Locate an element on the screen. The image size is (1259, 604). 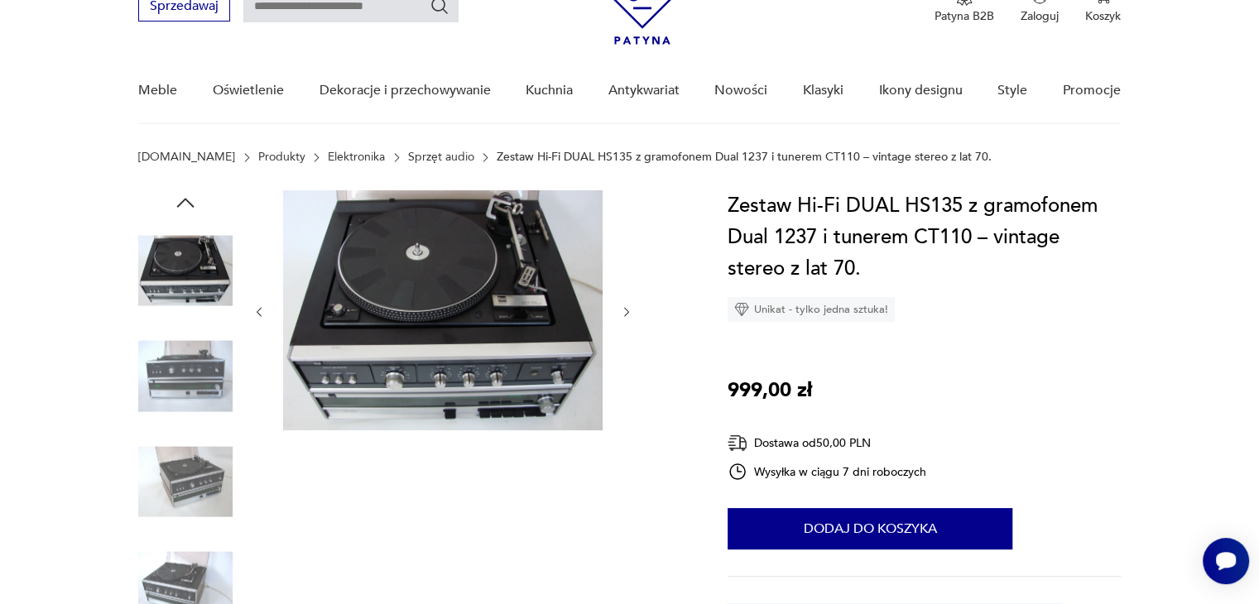
p: Zestaw Hi-Fi DUAL HS135 z gramofonem Dual 1237 i tunerem CT110 – vintage stereo z lat 70. is located at coordinates (744, 157).